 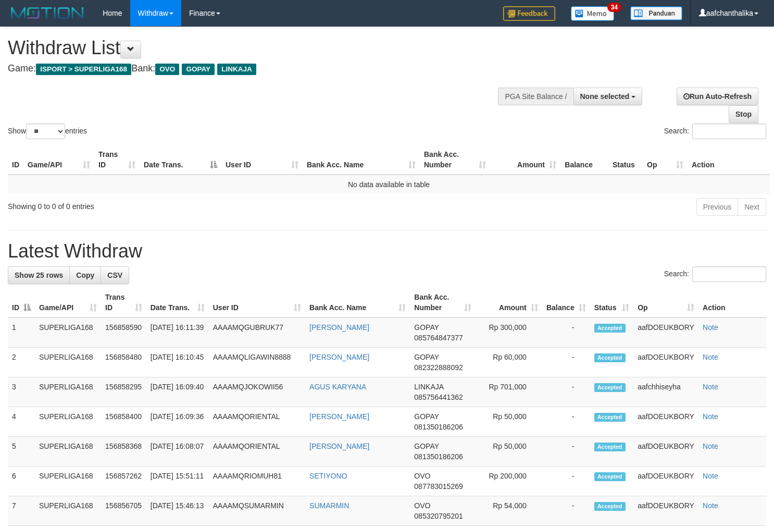 What do you see at coordinates (443, 302) in the screenshot?
I see `th: Bank Acc. Number: activate to sort column ascending` at bounding box center [443, 302].